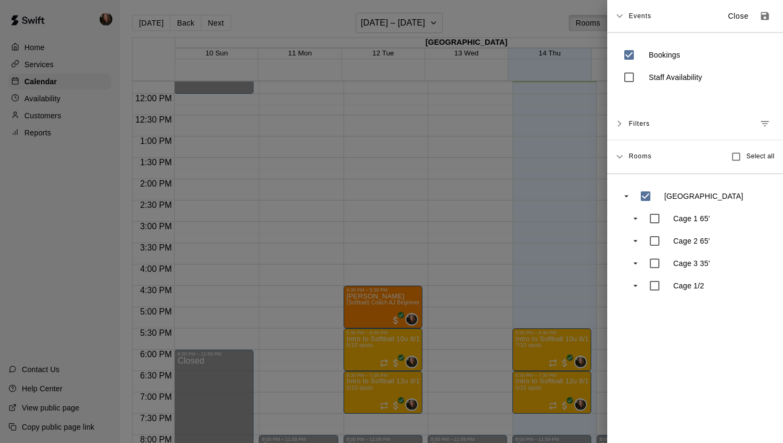 The width and height of the screenshot is (783, 443). Describe the element at coordinates (738, 16) in the screenshot. I see `button: Close sidebar` at that location.